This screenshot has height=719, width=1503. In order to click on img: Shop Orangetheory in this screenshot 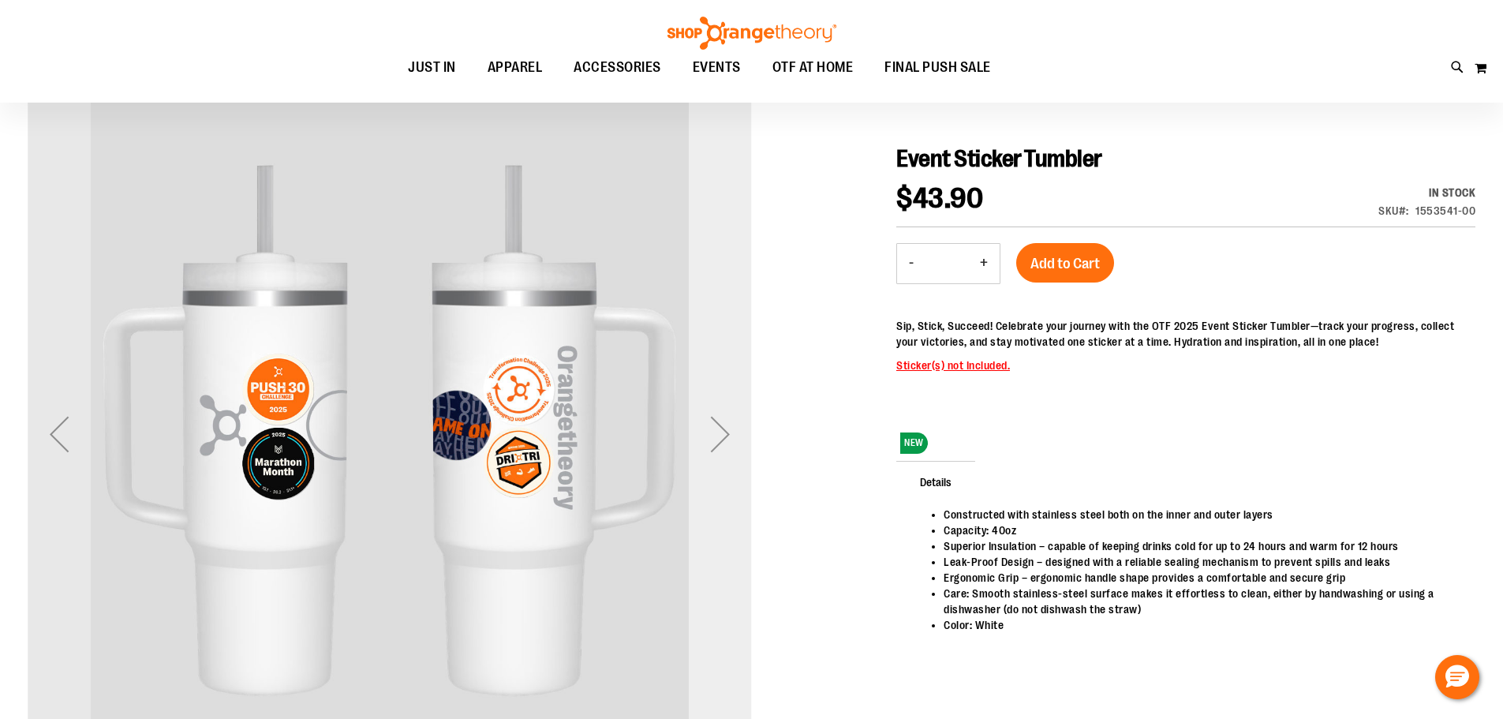, I will do `click(752, 33)`.